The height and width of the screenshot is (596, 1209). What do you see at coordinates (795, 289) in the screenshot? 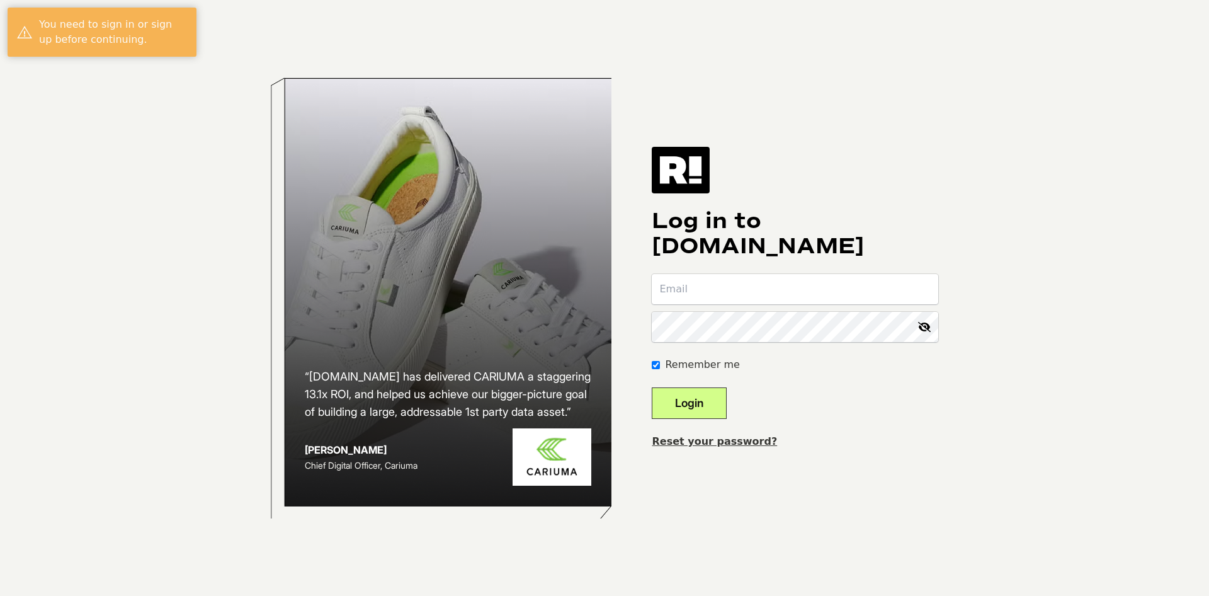
I see `input: Email` at bounding box center [795, 289].